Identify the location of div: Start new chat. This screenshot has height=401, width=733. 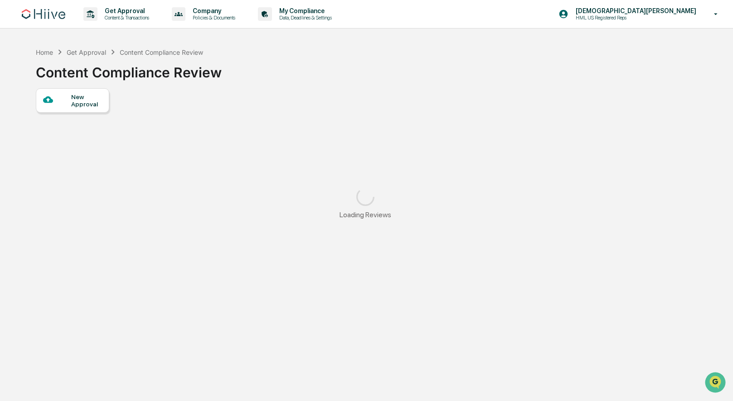
(90, 74).